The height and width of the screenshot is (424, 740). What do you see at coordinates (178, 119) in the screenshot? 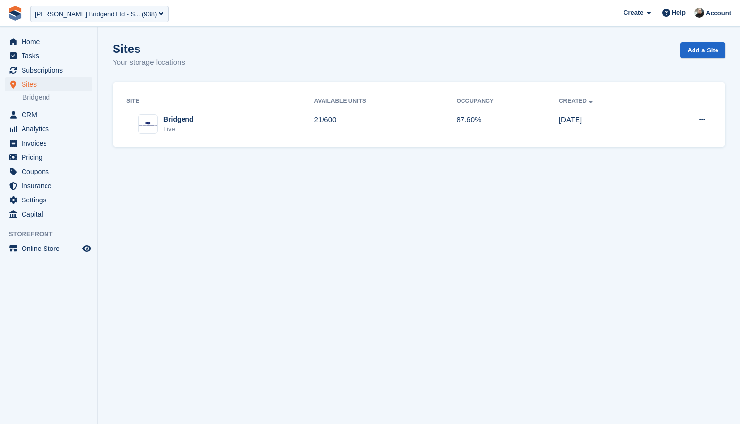
I see `div: Bridgend` at bounding box center [178, 119].